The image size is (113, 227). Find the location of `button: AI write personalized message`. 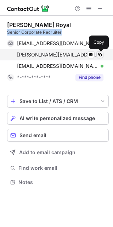

button: AI write personalized message is located at coordinates (58, 118).